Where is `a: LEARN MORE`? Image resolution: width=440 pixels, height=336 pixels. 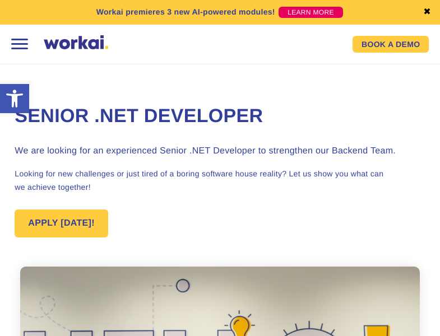
a: LEARN MORE is located at coordinates (311, 12).